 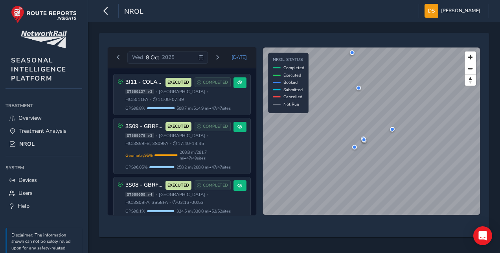 I want to click on div: Treatment, so click(x=44, y=106).